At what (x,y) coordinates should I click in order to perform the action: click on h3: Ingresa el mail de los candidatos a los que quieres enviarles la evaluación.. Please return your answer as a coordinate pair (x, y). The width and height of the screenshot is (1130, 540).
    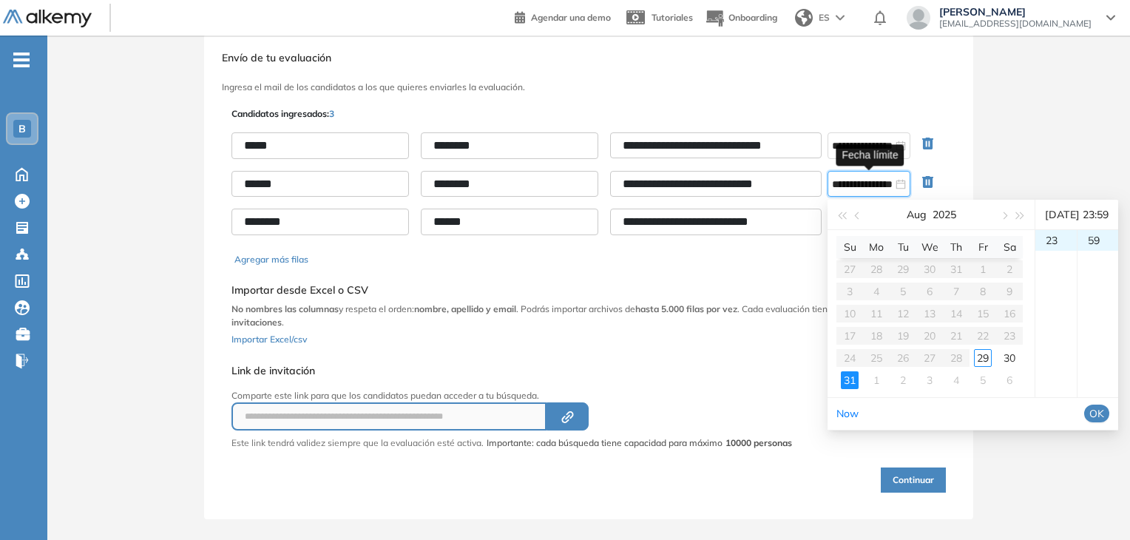
    Looking at the image, I should click on (588, 87).